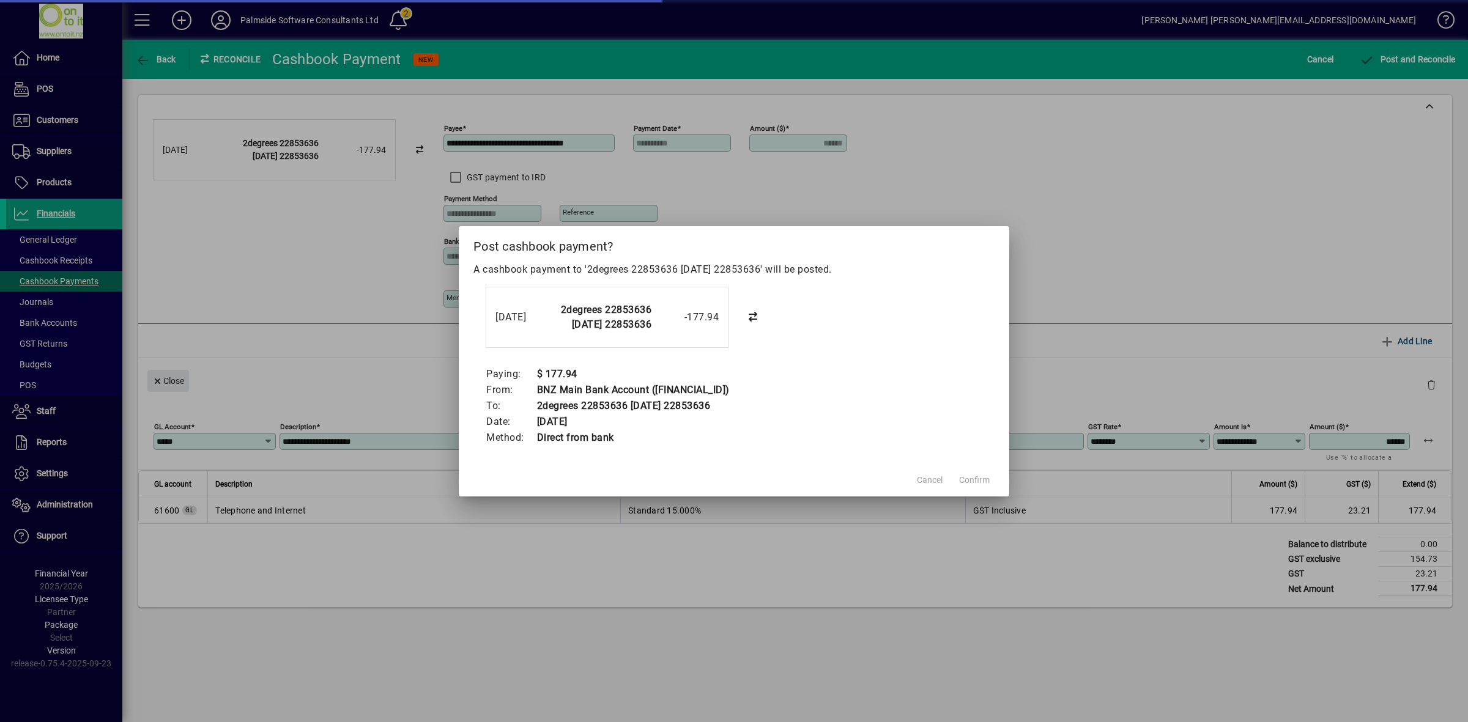 The height and width of the screenshot is (722, 1468). Describe the element at coordinates (734, 244) in the screenshot. I see `h2: Post cashbook payment?` at that location.